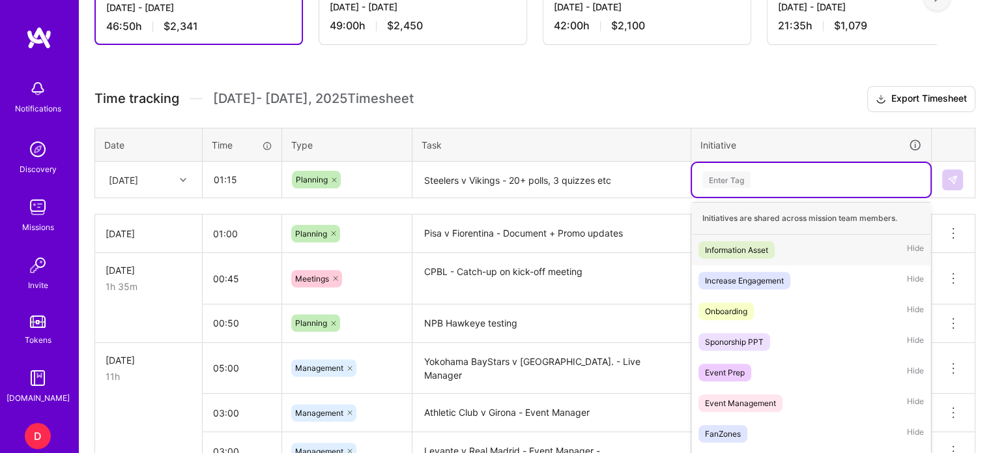 The height and width of the screenshot is (453, 991). Describe the element at coordinates (881, 99) in the screenshot. I see `i: icon Download` at that location.